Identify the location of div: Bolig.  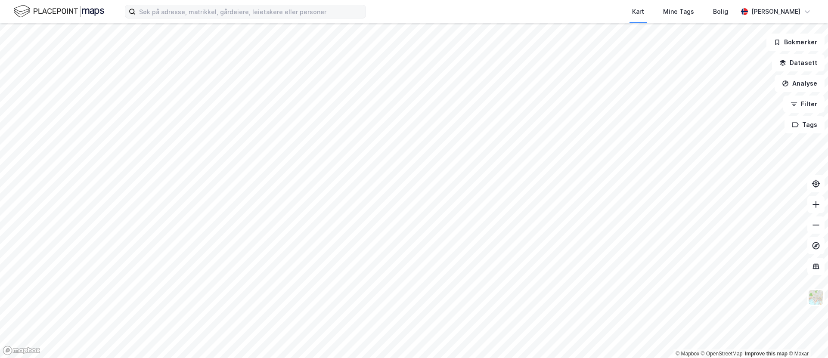
(720, 12).